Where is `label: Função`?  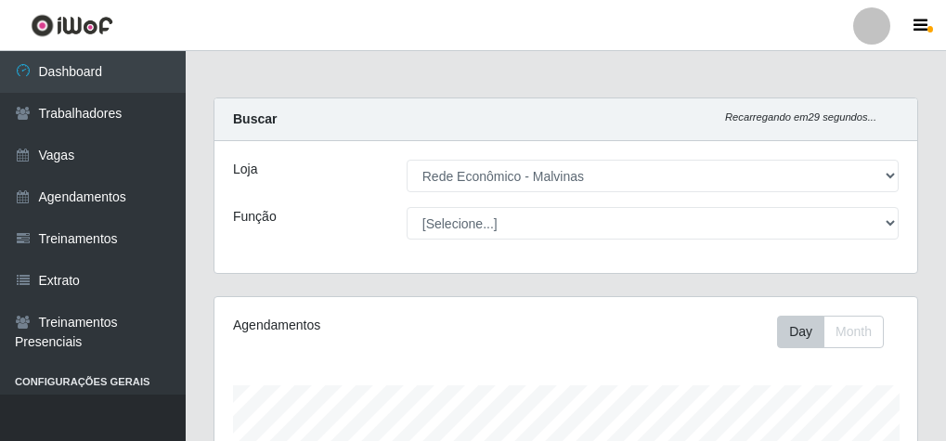
label: Função is located at coordinates (254, 216).